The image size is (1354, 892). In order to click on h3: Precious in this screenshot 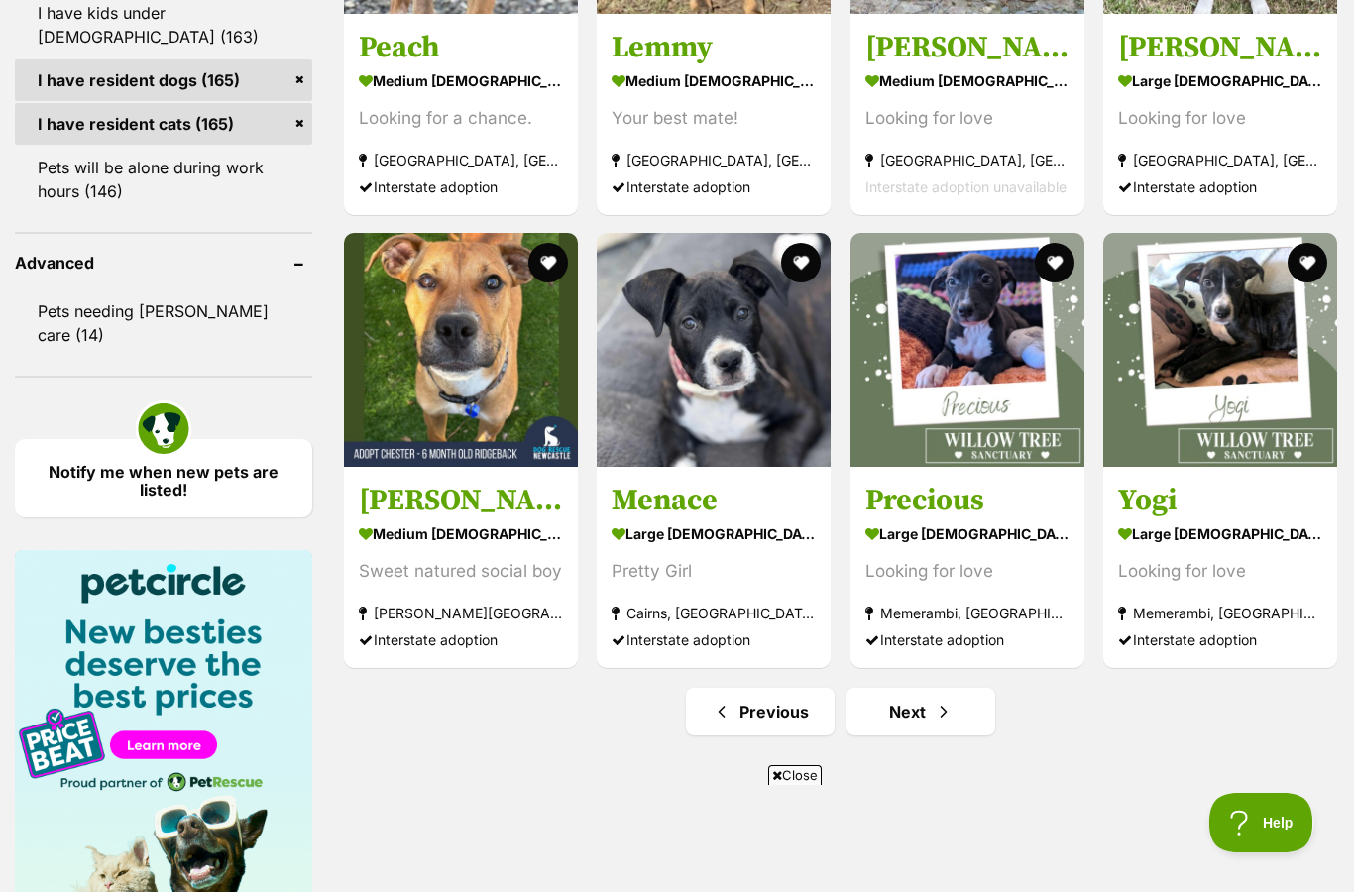, I will do `click(968, 501)`.